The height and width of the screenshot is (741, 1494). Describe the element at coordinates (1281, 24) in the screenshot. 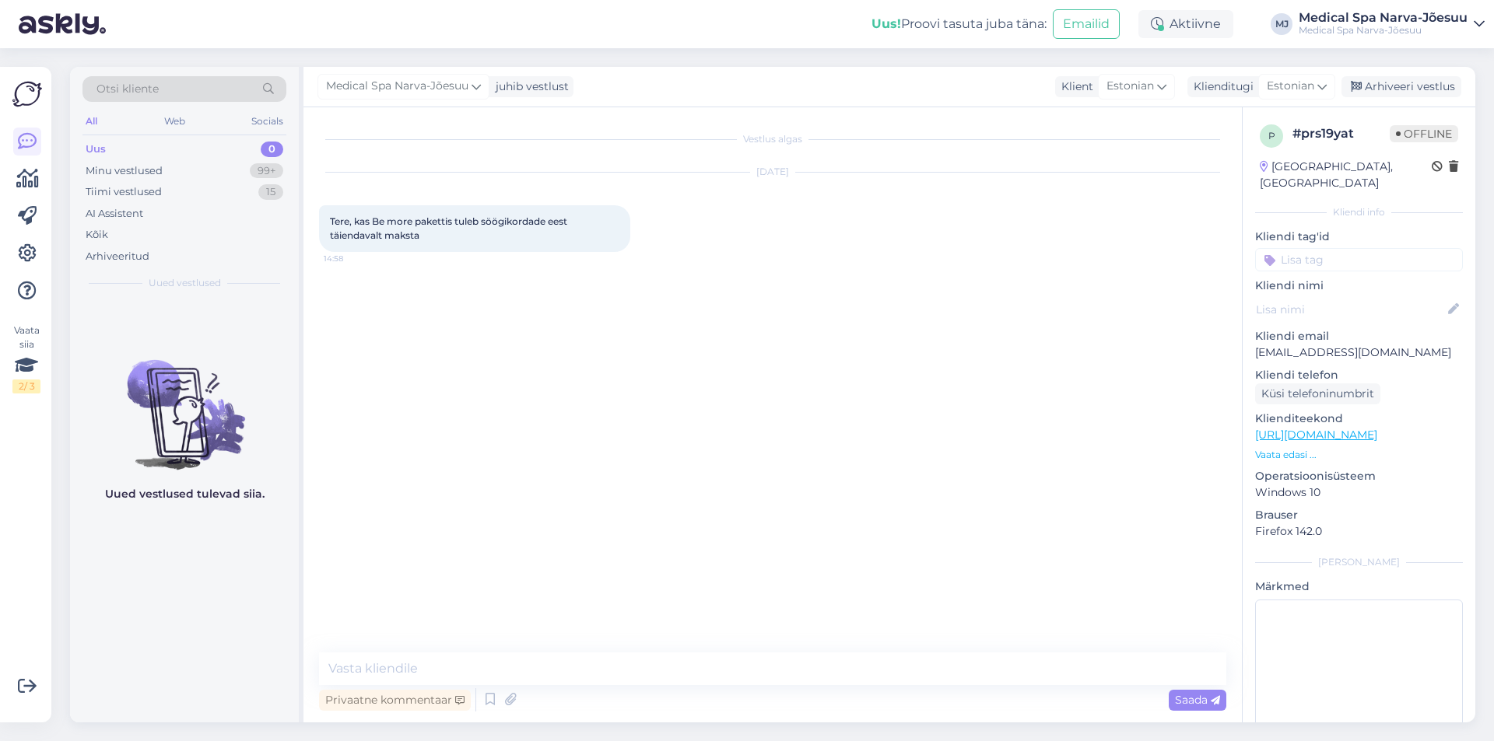

I see `div: MJ` at that location.